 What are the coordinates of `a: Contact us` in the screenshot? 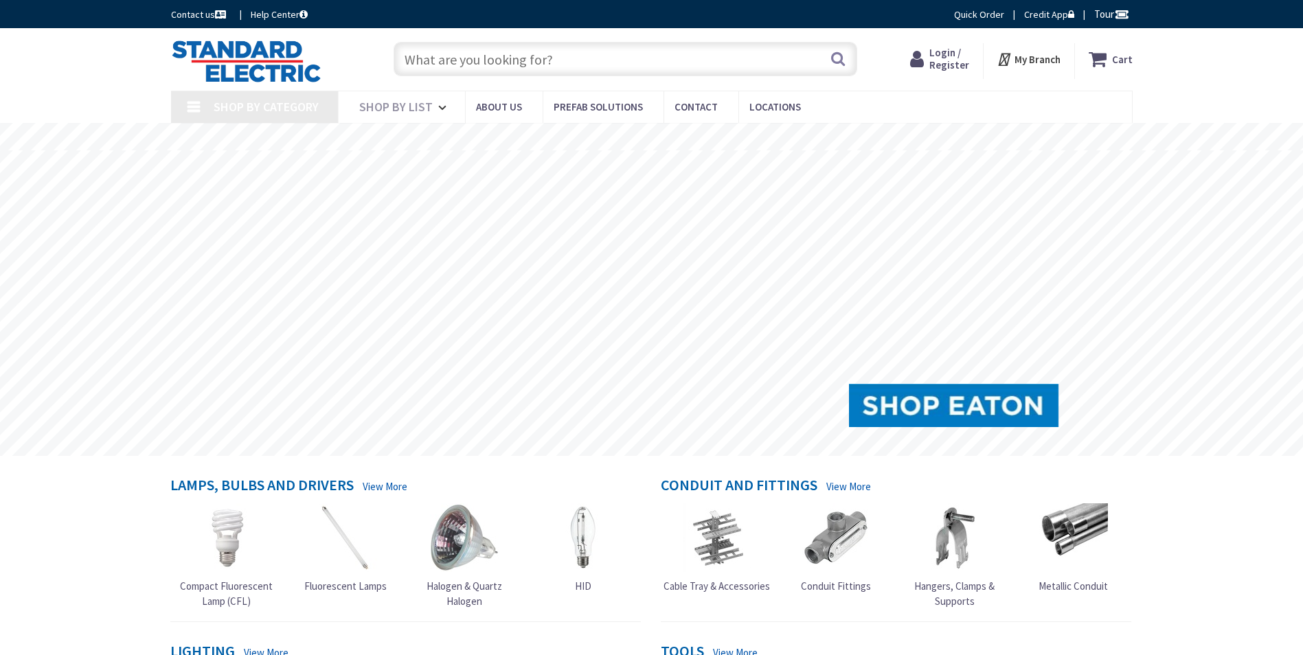 It's located at (200, 14).